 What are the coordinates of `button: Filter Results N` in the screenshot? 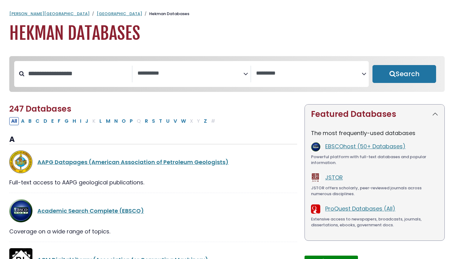 It's located at (116, 121).